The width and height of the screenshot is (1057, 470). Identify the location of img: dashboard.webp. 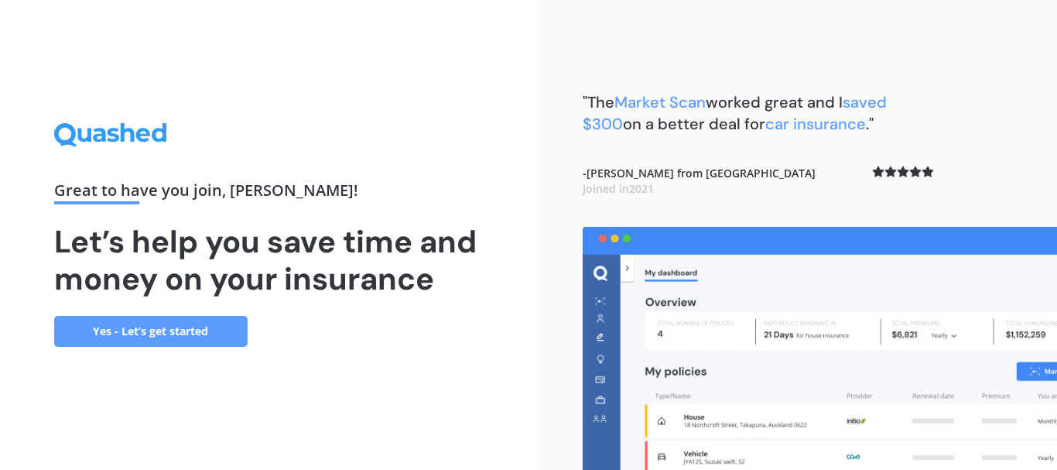
(819, 348).